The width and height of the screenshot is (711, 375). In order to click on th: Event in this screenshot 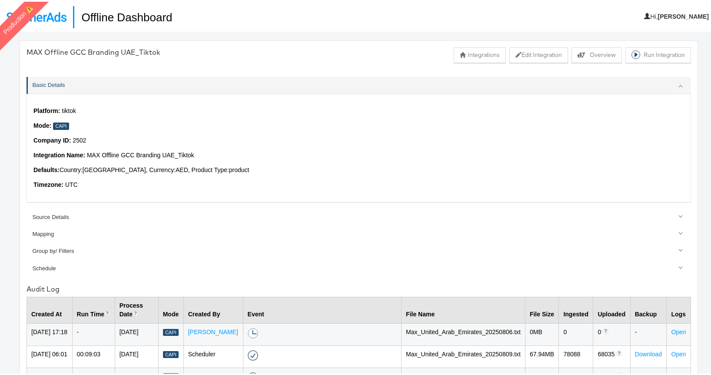, I will do `click(322, 308)`.